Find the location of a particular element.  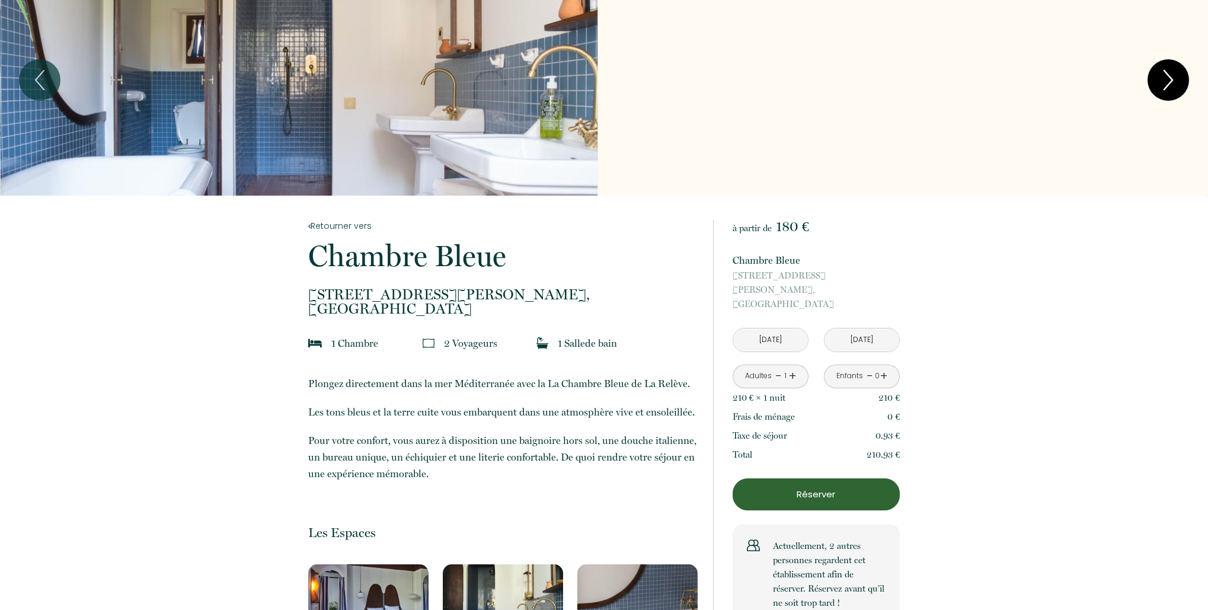

img: guests is located at coordinates (429, 343).